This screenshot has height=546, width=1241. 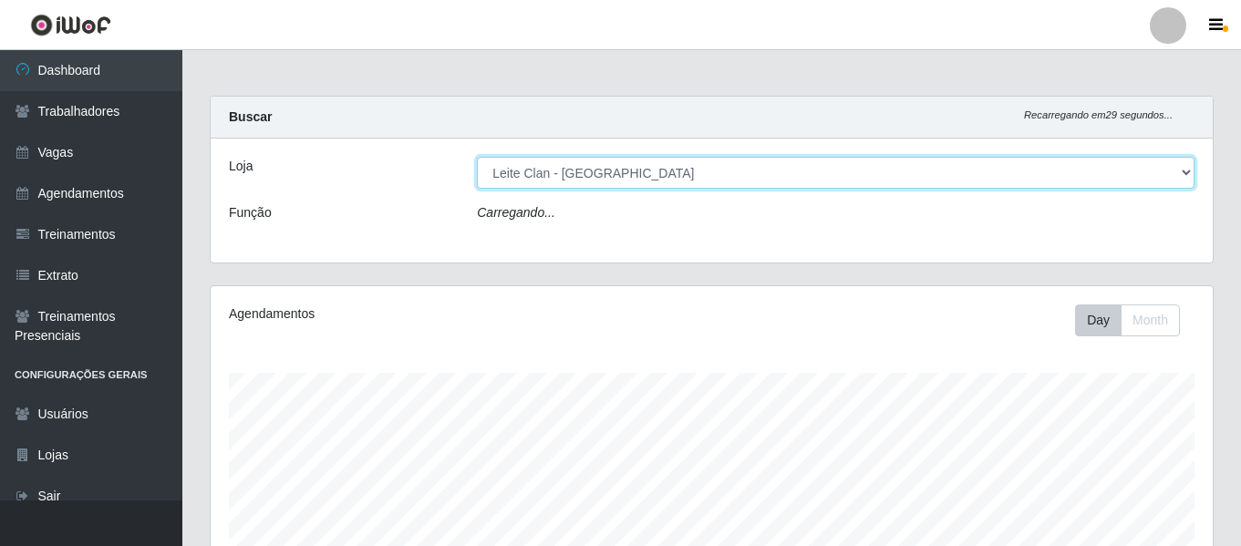 I want to click on button: Month, so click(x=1150, y=320).